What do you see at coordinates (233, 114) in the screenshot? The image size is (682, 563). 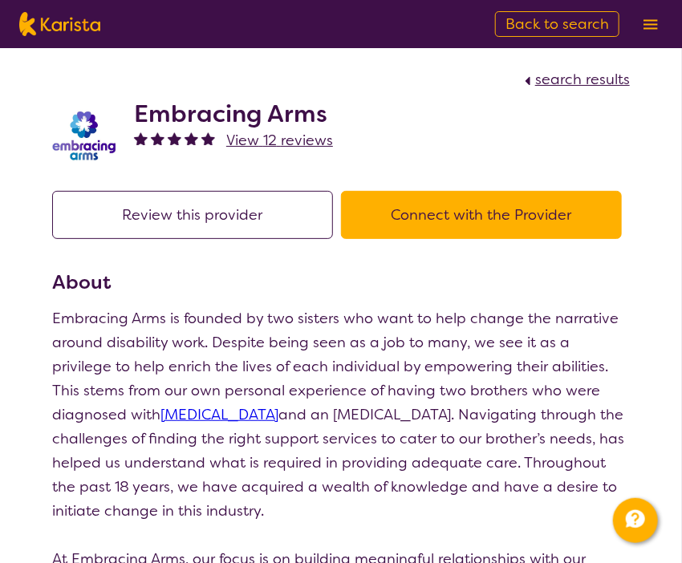 I see `h2: Embracing Arms` at bounding box center [233, 114].